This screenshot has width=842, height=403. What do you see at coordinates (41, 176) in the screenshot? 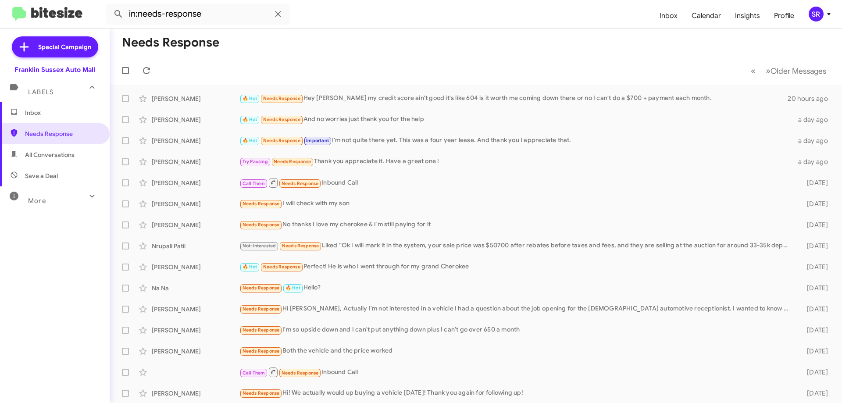
I see `span: Save a Deal` at bounding box center [41, 176].